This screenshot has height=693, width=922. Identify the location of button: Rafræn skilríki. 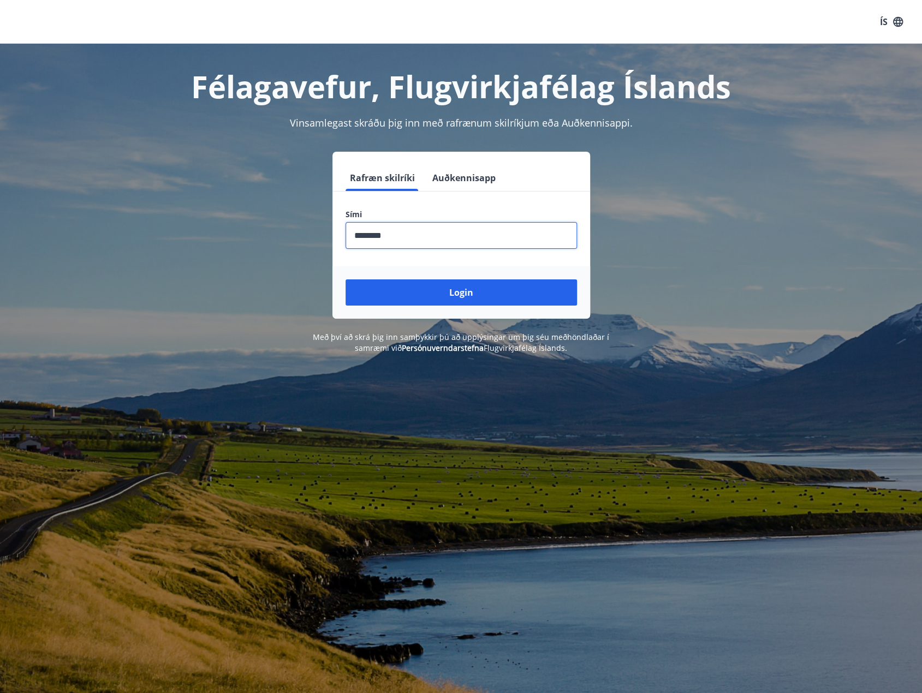
(382, 178).